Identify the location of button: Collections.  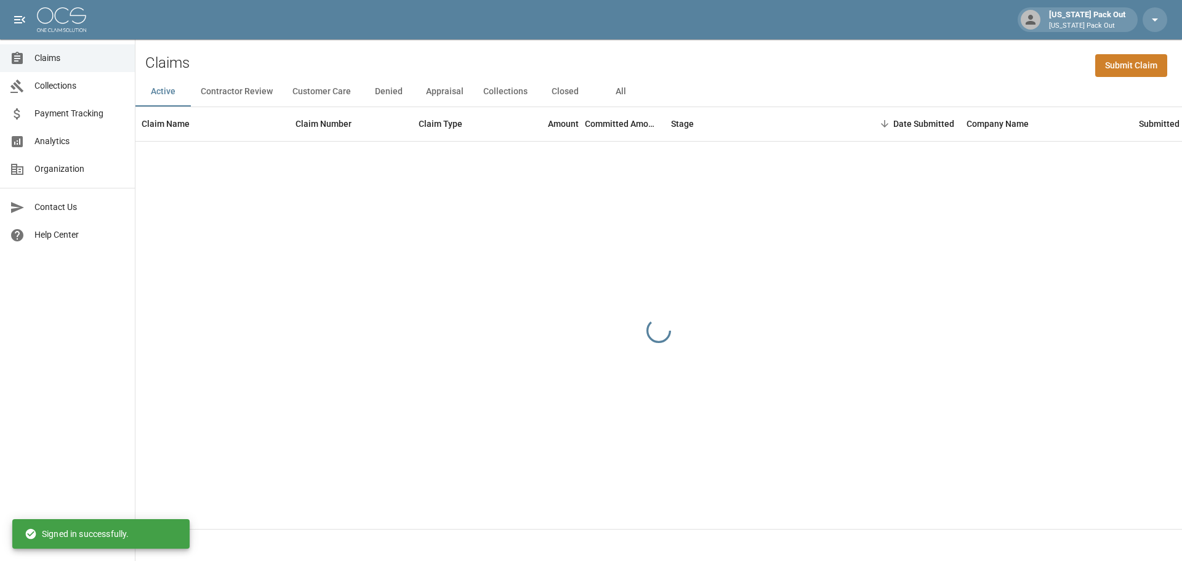
(505, 92).